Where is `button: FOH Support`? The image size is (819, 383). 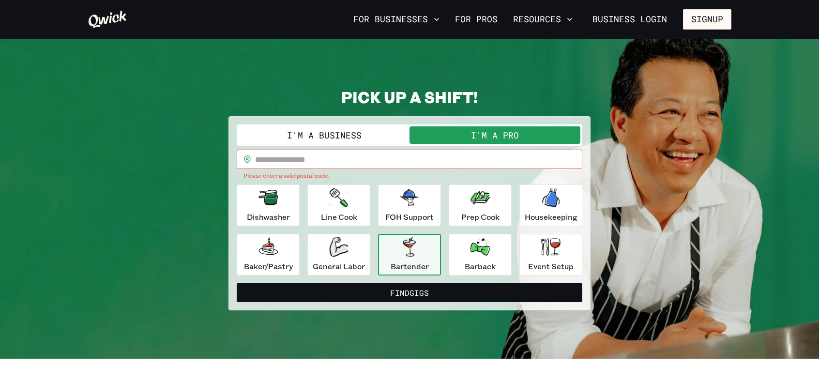 button: FOH Support is located at coordinates (410, 205).